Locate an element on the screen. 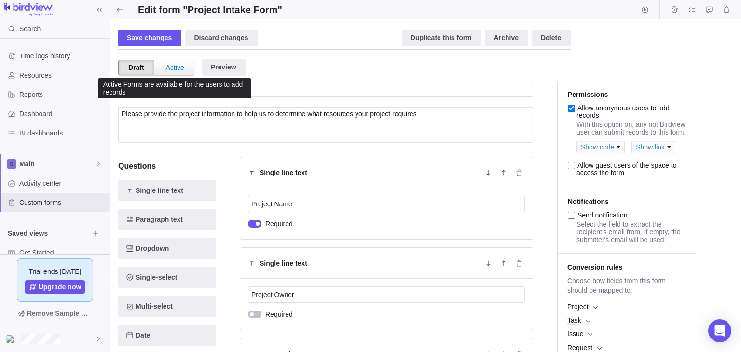 The image size is (741, 352). a: My assignments is located at coordinates (691, 11).